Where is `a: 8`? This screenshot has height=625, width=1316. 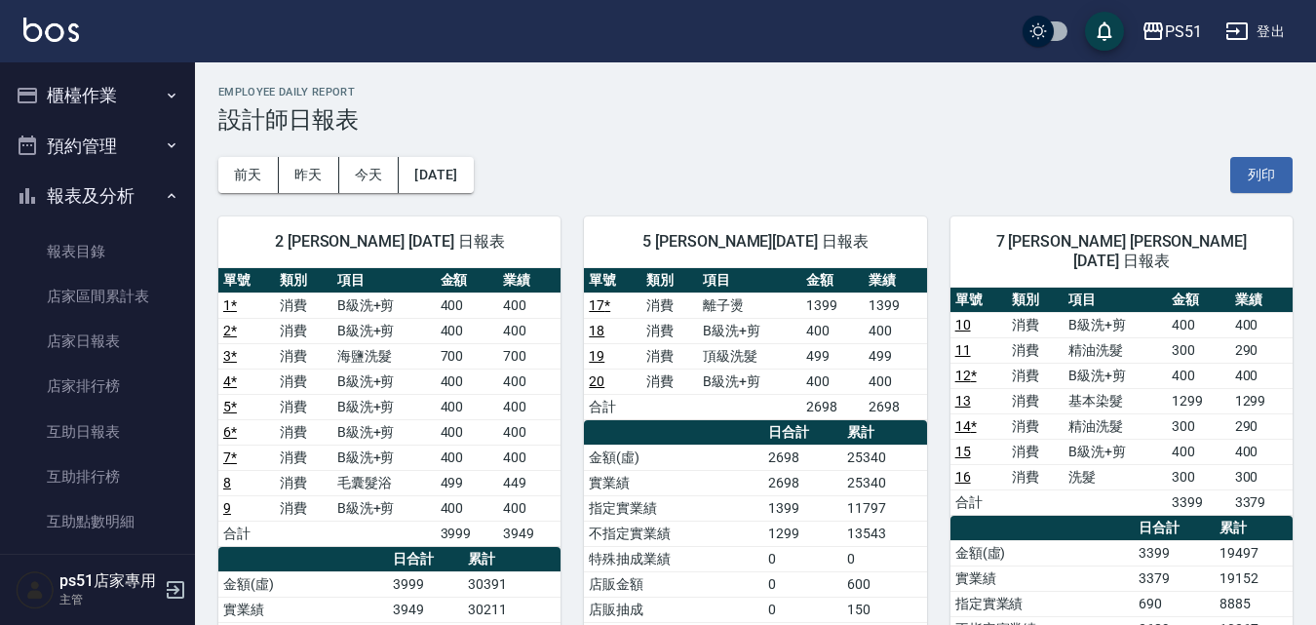
a: 8 is located at coordinates (227, 482).